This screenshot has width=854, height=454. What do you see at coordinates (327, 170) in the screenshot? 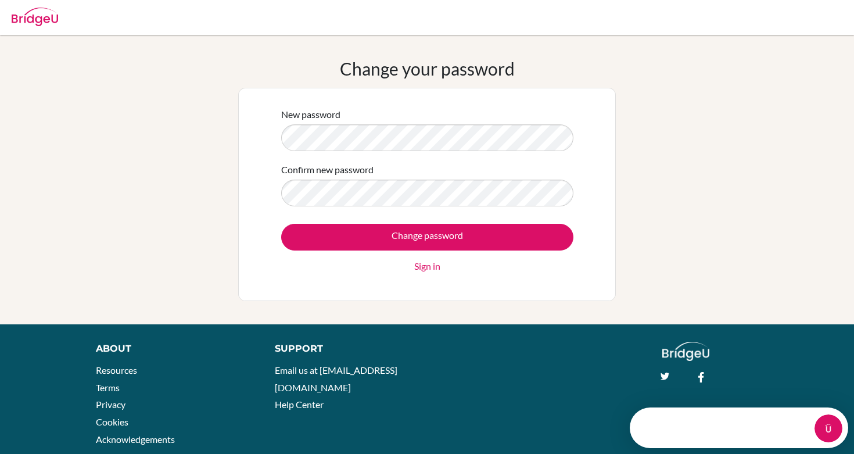
I see `label: Confirm new password` at bounding box center [327, 170].